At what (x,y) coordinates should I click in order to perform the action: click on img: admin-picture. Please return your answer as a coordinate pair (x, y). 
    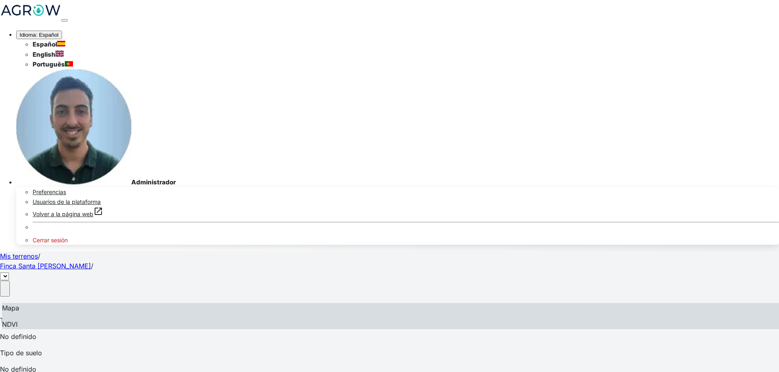
    Looking at the image, I should click on (74, 127).